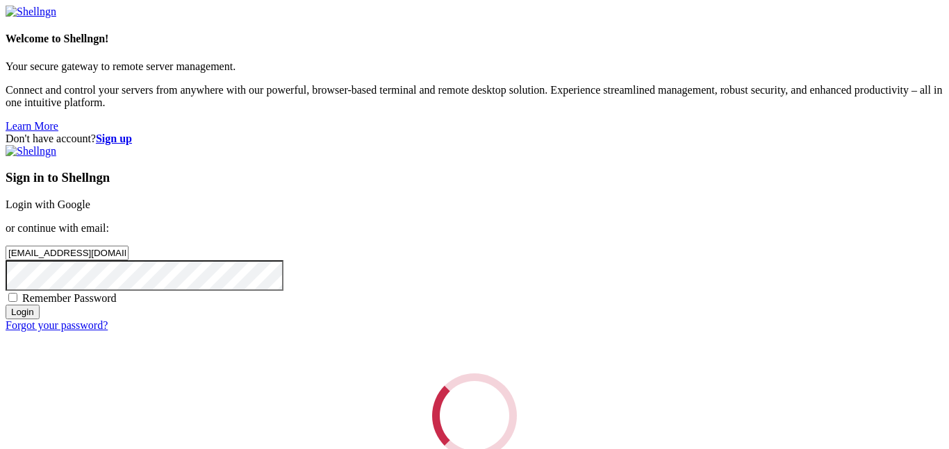 This screenshot has width=949, height=449. What do you see at coordinates (474, 97) in the screenshot?
I see `p: Connect and control your servers from anywhere with our powerful, browser-based terminal and remo...` at bounding box center [474, 97].